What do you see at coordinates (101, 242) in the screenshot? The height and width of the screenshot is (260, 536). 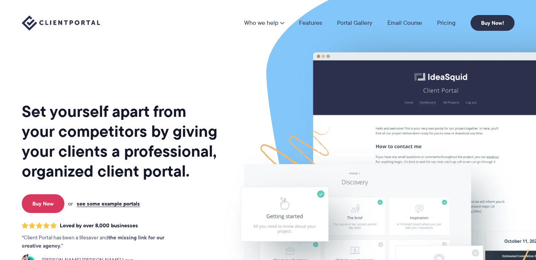 I see `p: Client Portal has been a lifesaver and .` at bounding box center [101, 242].